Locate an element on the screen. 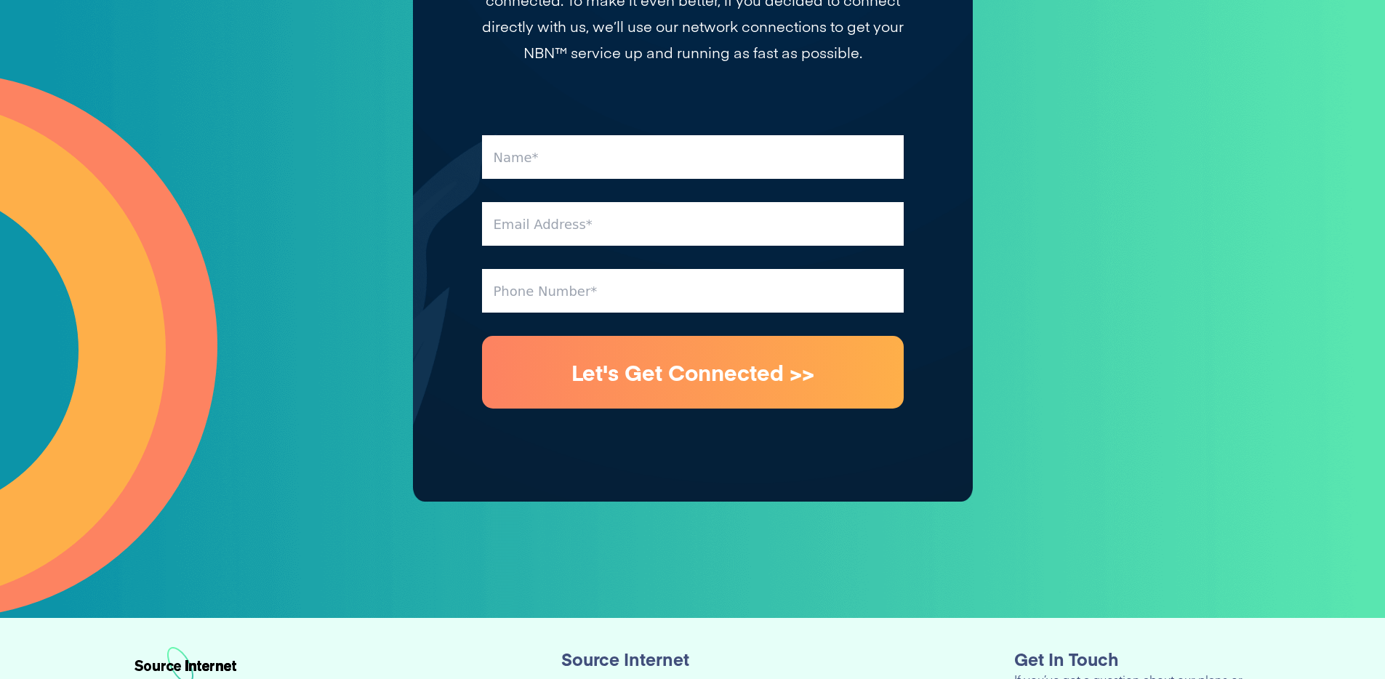 Image resolution: width=1385 pixels, height=679 pixels. input: Email Address* is located at coordinates (693, 224).